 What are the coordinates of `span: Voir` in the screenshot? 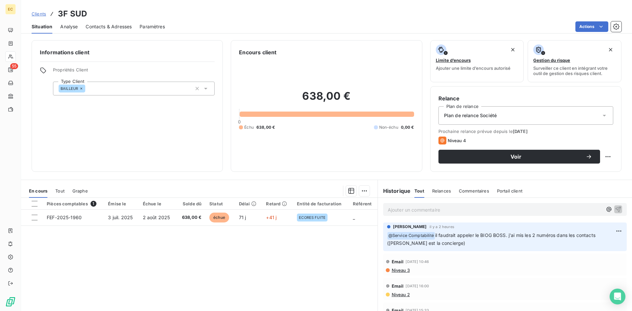 It's located at (516, 157).